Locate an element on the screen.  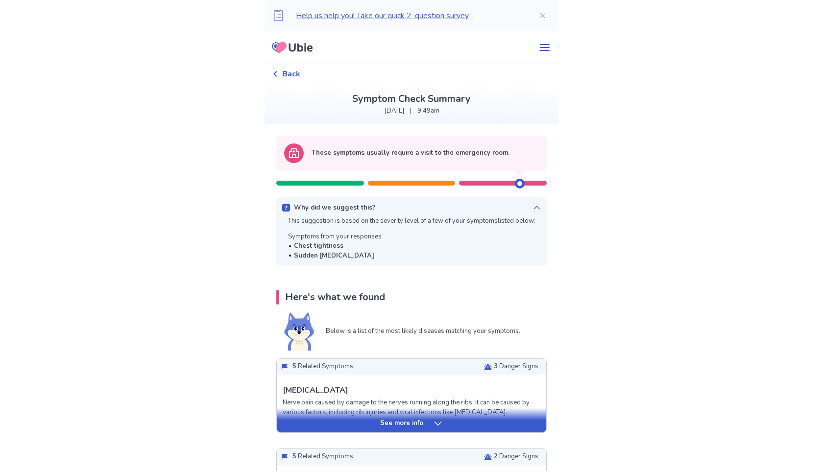
button: menu is located at coordinates (545, 48).